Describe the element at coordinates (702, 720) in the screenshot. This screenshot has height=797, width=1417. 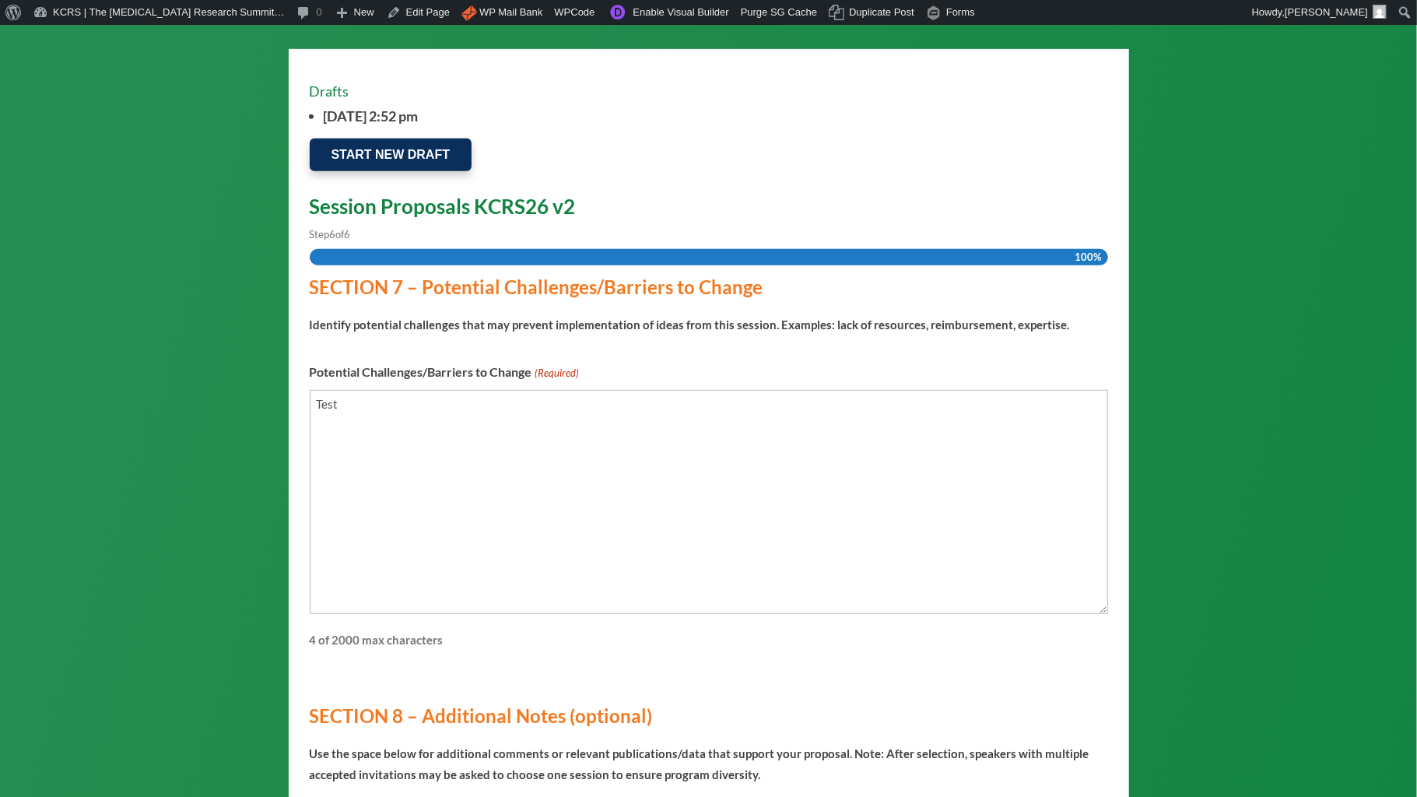
I see `h3: SECTION 8 – Additional Notes (optional)` at that location.